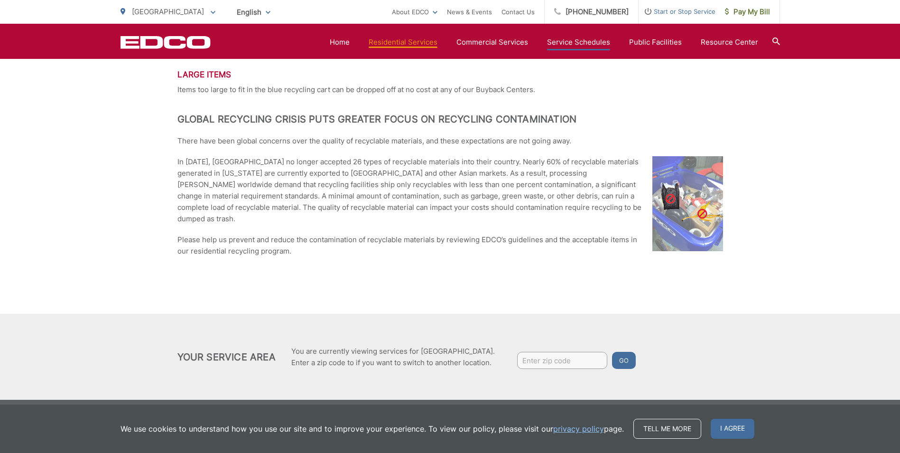  What do you see at coordinates (624, 360) in the screenshot?
I see `button: Go` at bounding box center [624, 360].